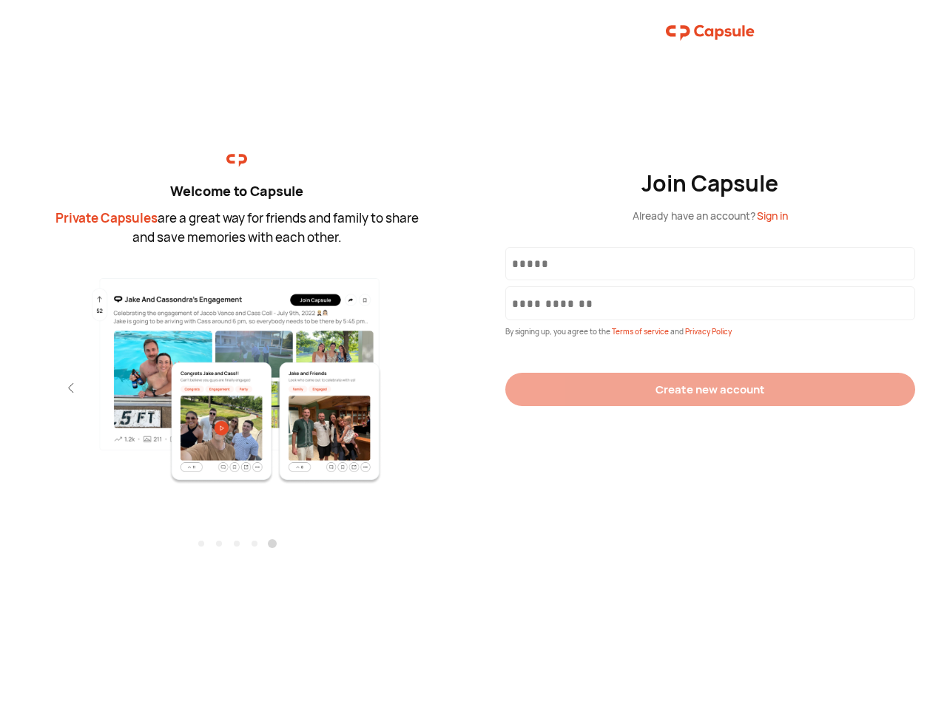  I want to click on img: fifth.png, so click(237, 380).